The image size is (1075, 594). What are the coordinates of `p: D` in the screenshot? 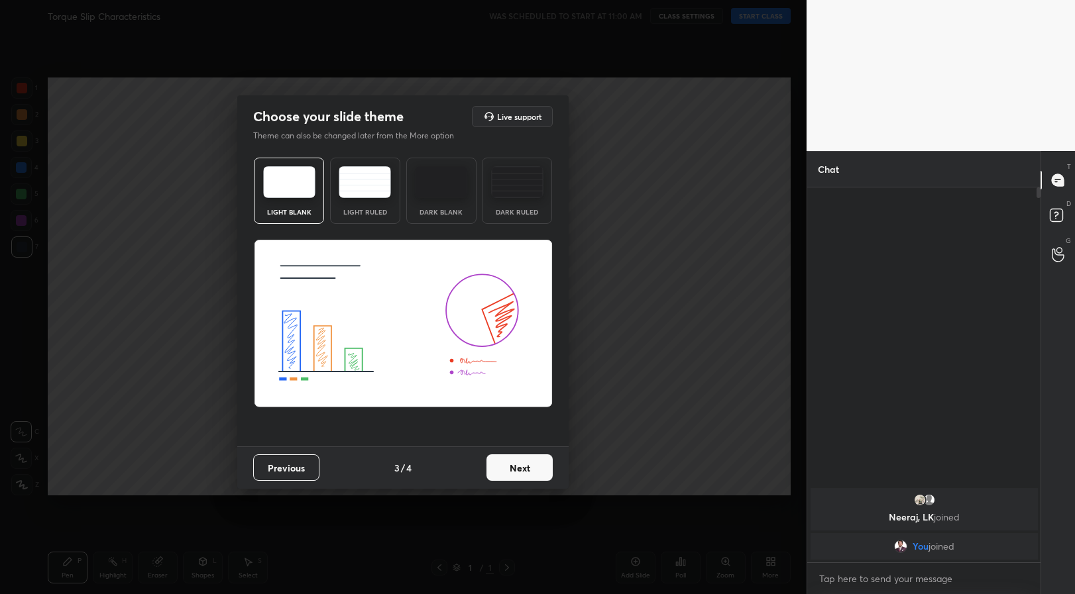 It's located at (1068, 203).